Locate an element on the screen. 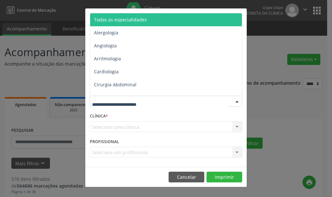  label: CLÍNICA is located at coordinates (99, 116).